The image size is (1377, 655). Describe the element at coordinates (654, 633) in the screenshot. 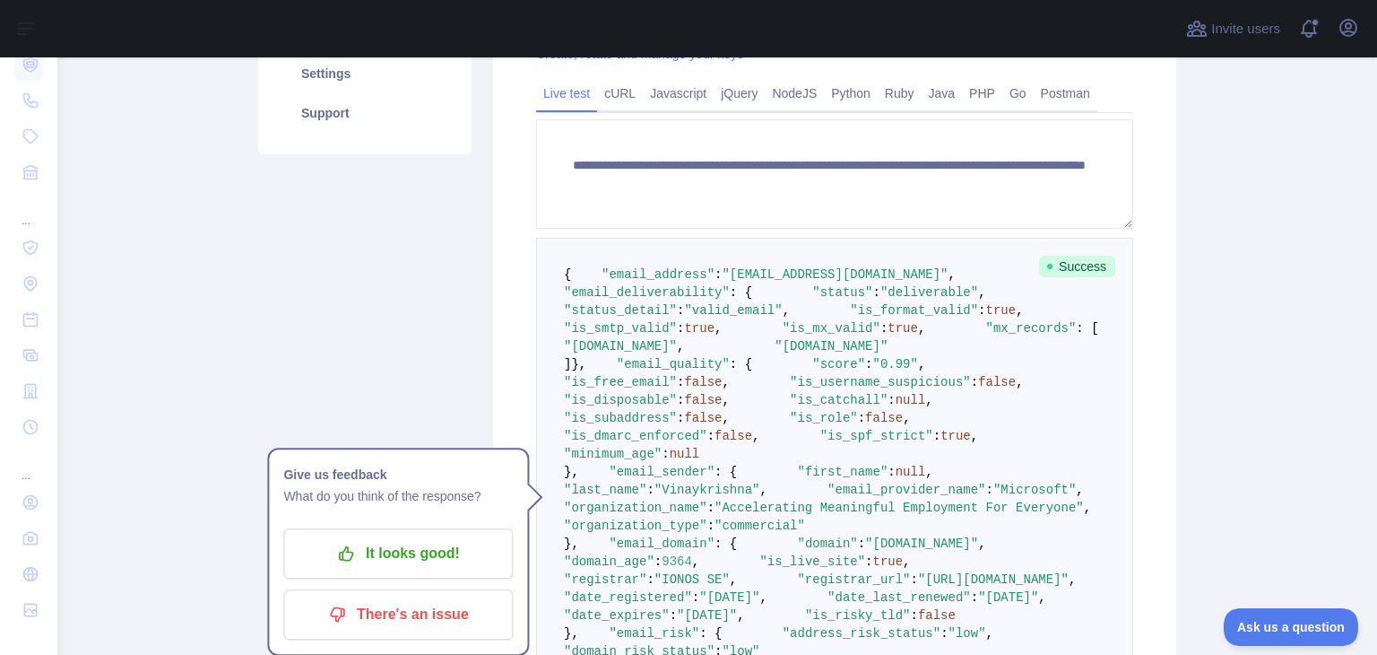

I see `span: "email_risk"` at that location.